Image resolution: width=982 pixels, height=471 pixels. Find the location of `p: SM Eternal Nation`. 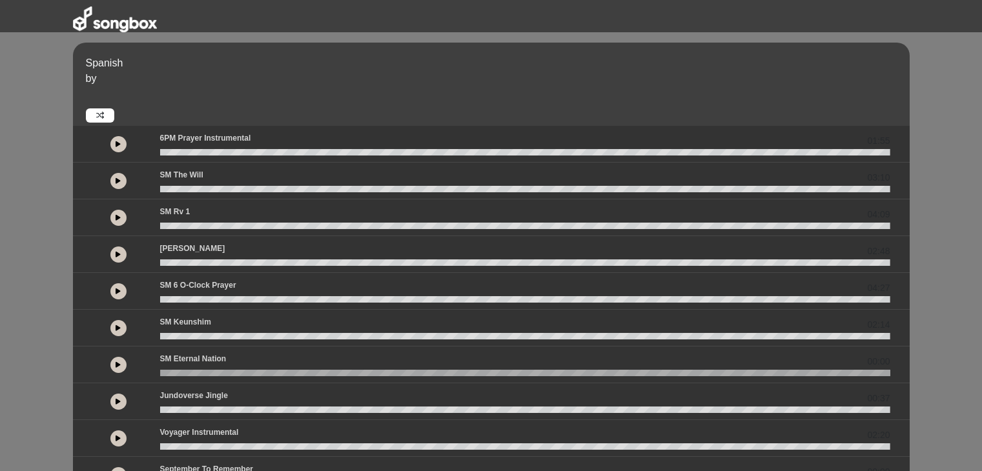

p: SM Eternal Nation is located at coordinates (193, 359).